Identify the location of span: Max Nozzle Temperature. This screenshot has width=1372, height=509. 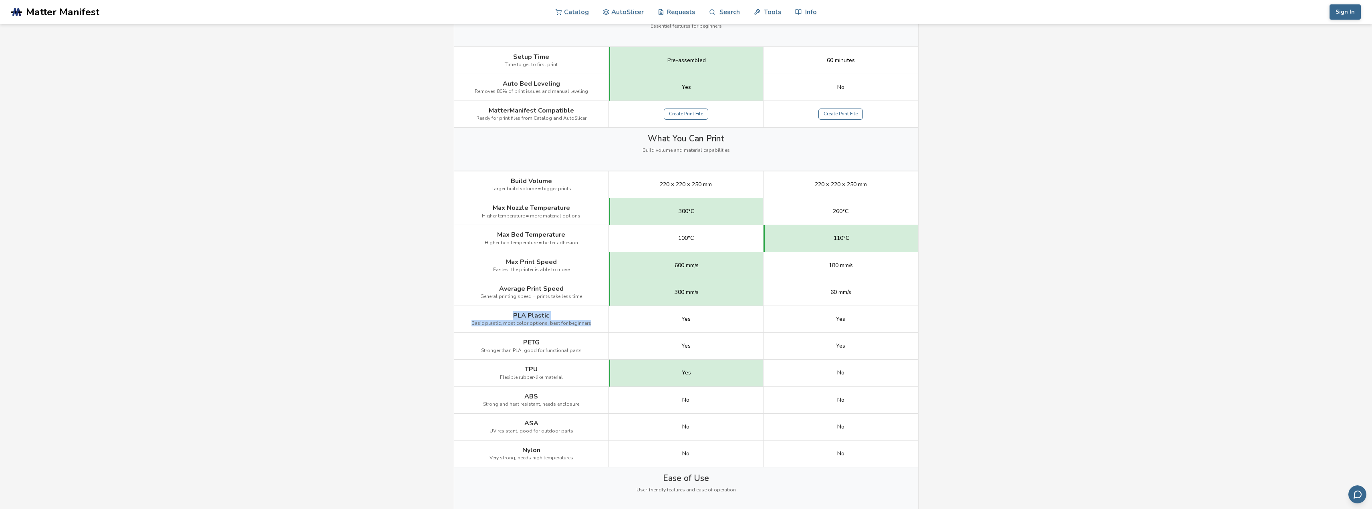
(531, 208).